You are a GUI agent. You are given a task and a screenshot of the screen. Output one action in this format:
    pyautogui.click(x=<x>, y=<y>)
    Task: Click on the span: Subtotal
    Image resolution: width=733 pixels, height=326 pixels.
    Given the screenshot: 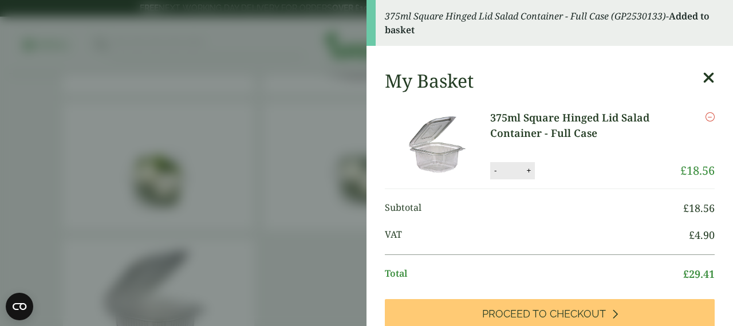 What is the action you would take?
    pyautogui.click(x=533, y=208)
    